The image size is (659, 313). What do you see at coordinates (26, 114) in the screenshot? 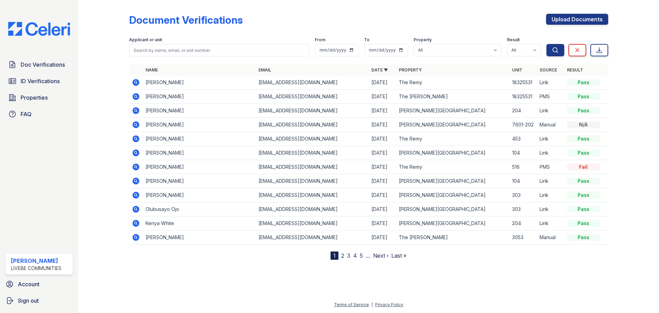
I see `span: FAQ` at bounding box center [26, 114].